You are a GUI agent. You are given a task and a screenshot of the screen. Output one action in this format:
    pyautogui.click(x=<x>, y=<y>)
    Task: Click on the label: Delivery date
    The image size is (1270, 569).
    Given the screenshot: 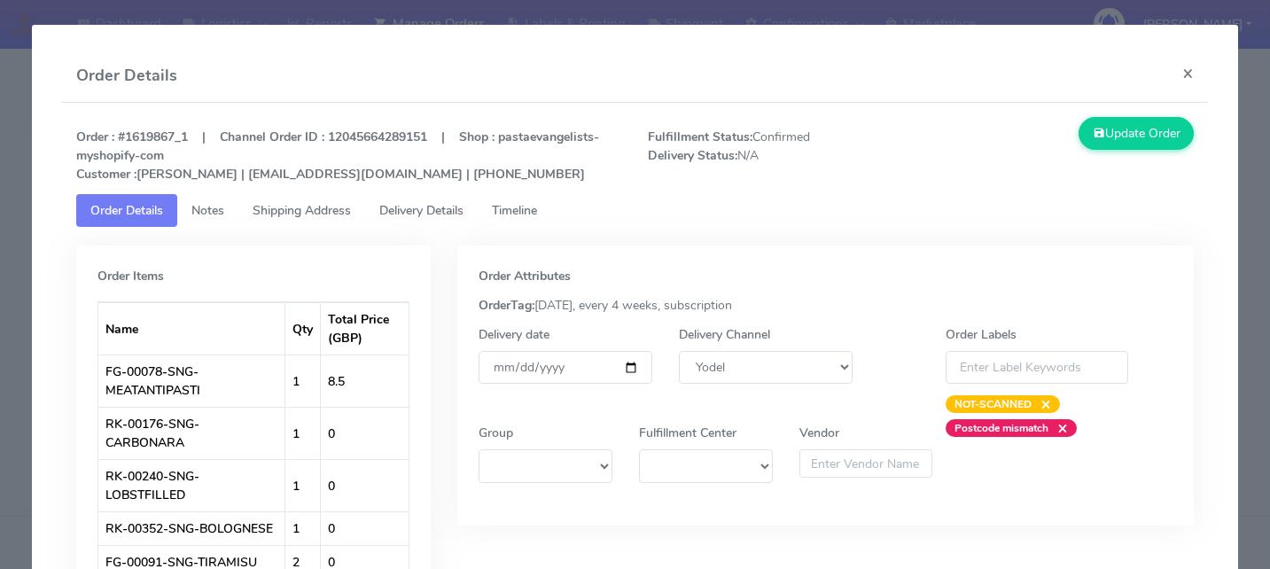 What is the action you would take?
    pyautogui.click(x=514, y=334)
    